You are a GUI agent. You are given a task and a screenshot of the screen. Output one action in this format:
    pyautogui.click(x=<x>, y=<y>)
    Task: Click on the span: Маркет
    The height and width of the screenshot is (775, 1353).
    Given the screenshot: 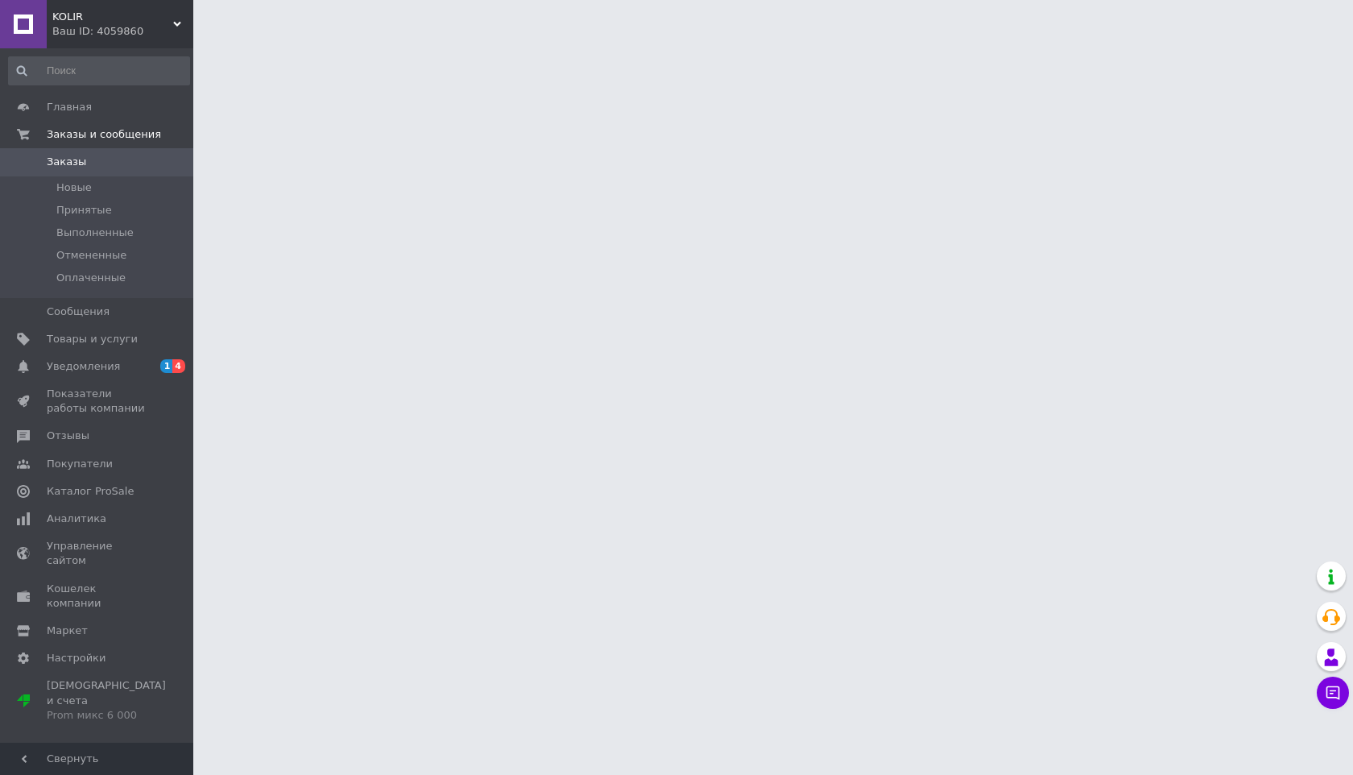 What is the action you would take?
    pyautogui.click(x=67, y=631)
    